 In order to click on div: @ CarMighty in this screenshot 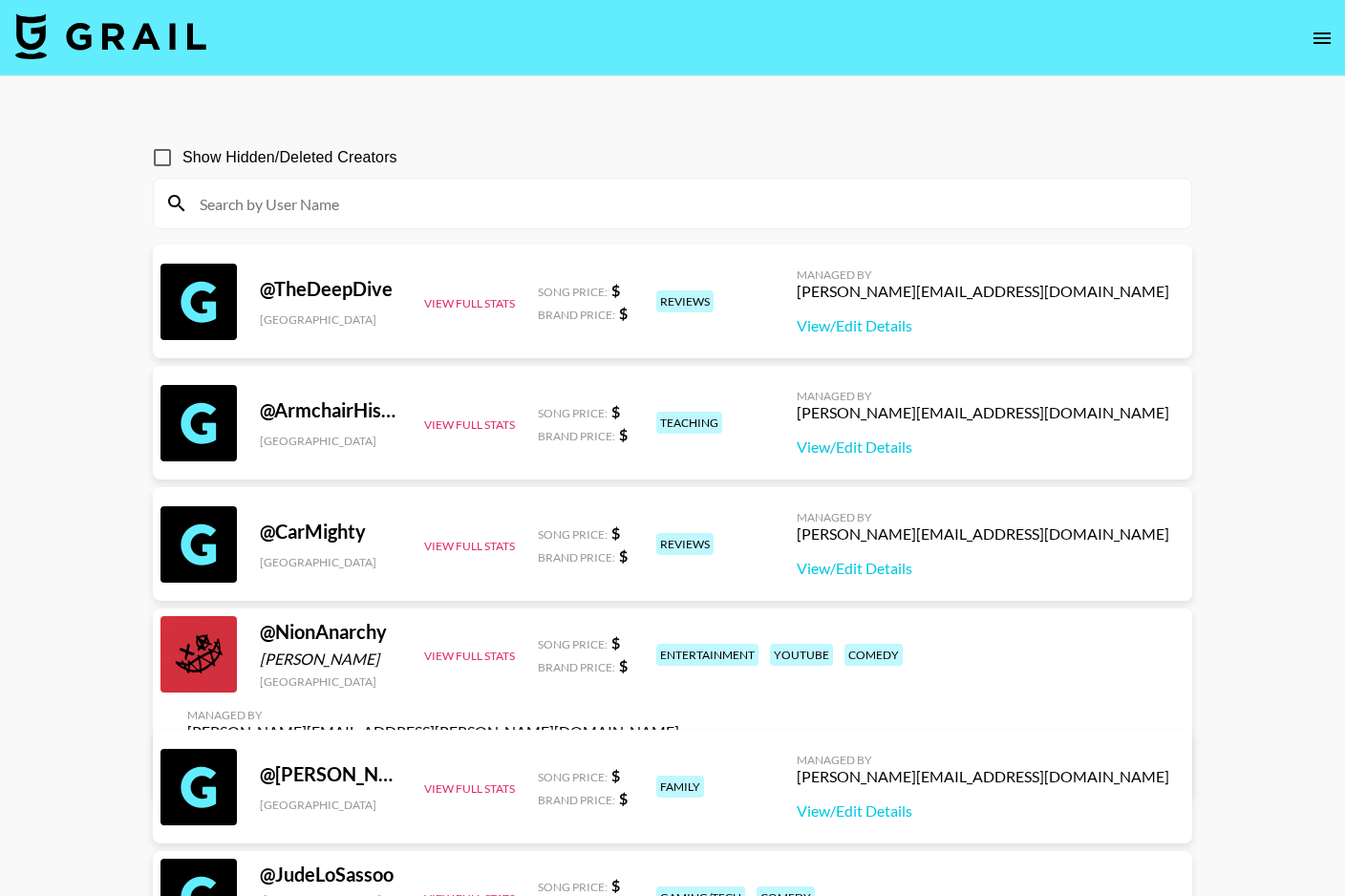, I will do `click(330, 531)`.